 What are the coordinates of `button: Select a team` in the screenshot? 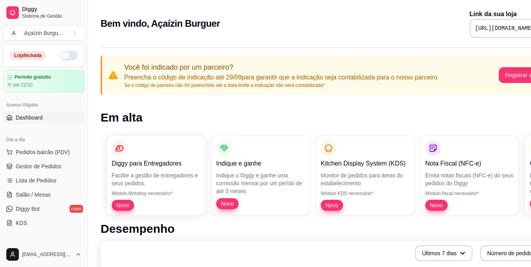 It's located at (44, 33).